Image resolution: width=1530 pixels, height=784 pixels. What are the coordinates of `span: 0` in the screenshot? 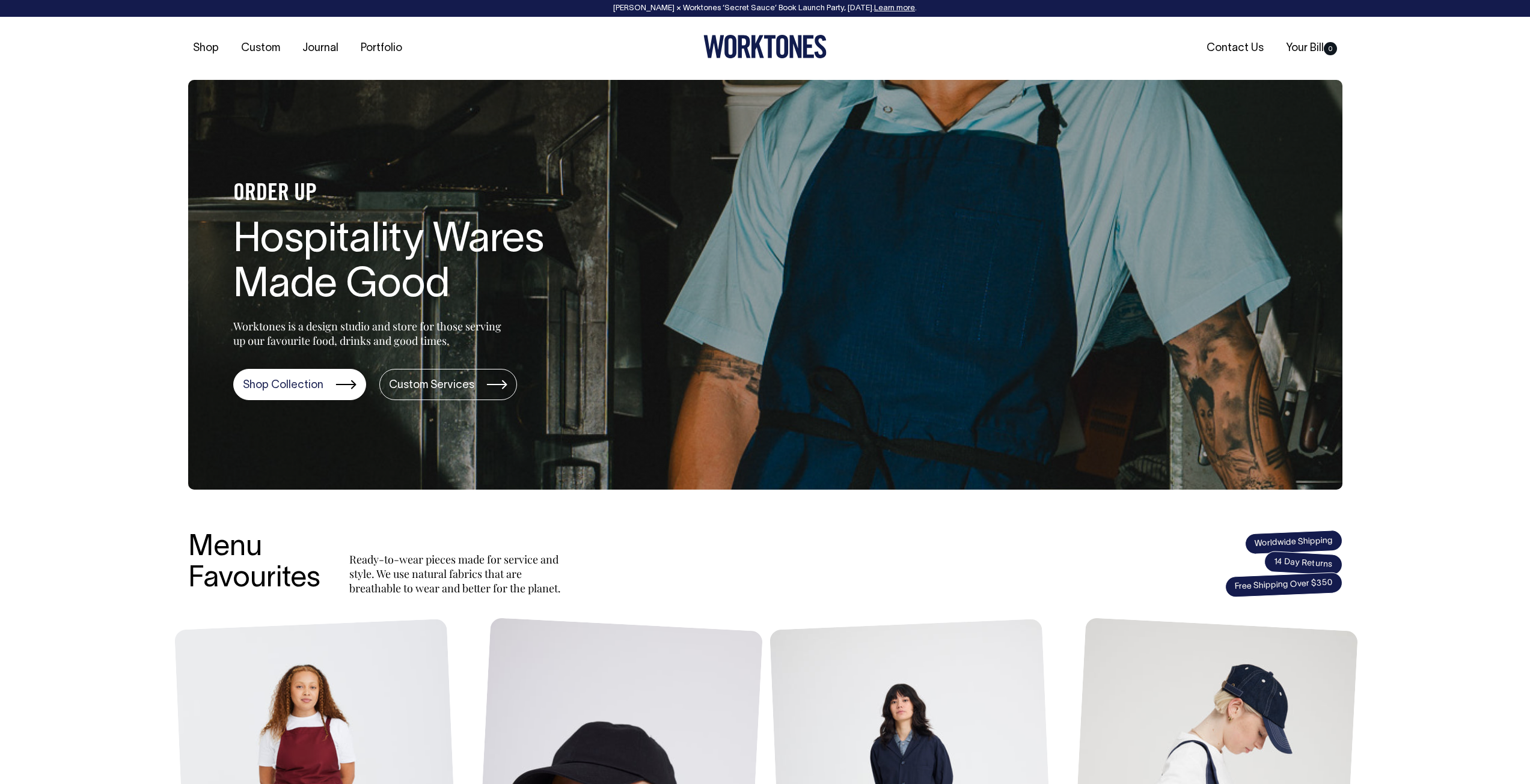 It's located at (1330, 48).